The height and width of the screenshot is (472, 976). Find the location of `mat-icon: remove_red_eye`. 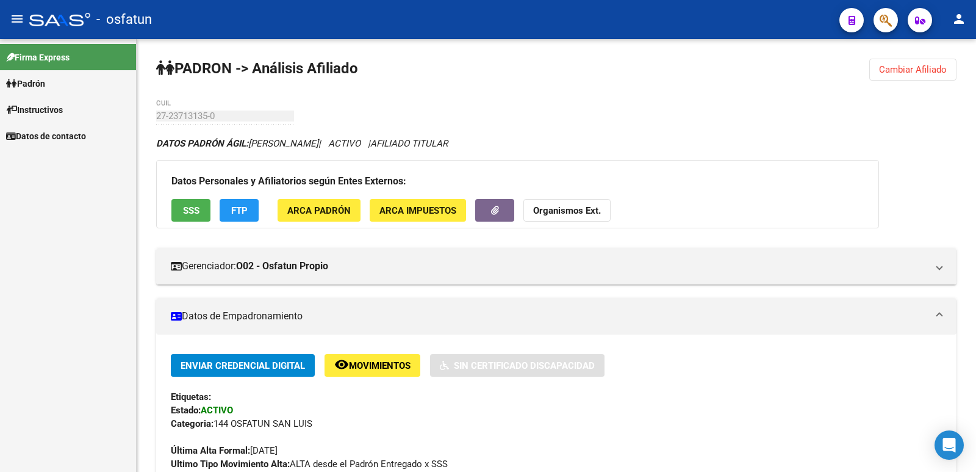

mat-icon: remove_red_eye is located at coordinates (342, 364).